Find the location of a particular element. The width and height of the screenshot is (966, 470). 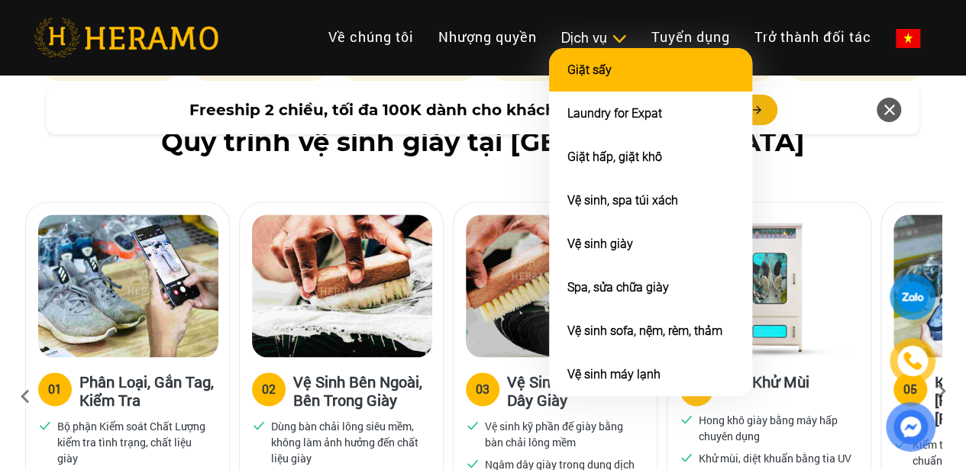

div: 02 is located at coordinates (269, 389).